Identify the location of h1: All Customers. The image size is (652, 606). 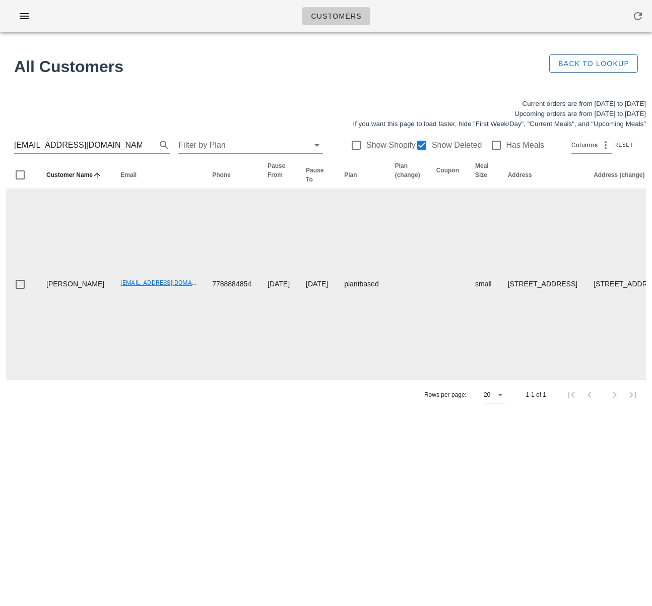
(273, 67).